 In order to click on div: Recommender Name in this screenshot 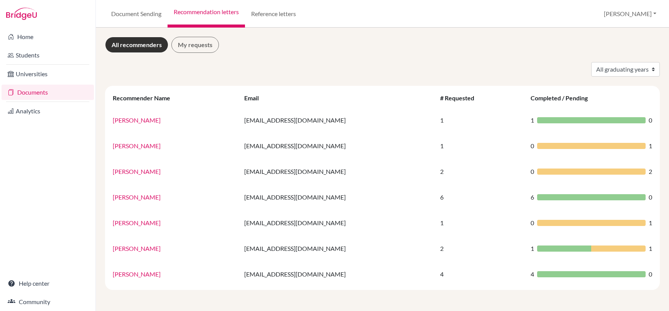, I will do `click(145, 98)`.